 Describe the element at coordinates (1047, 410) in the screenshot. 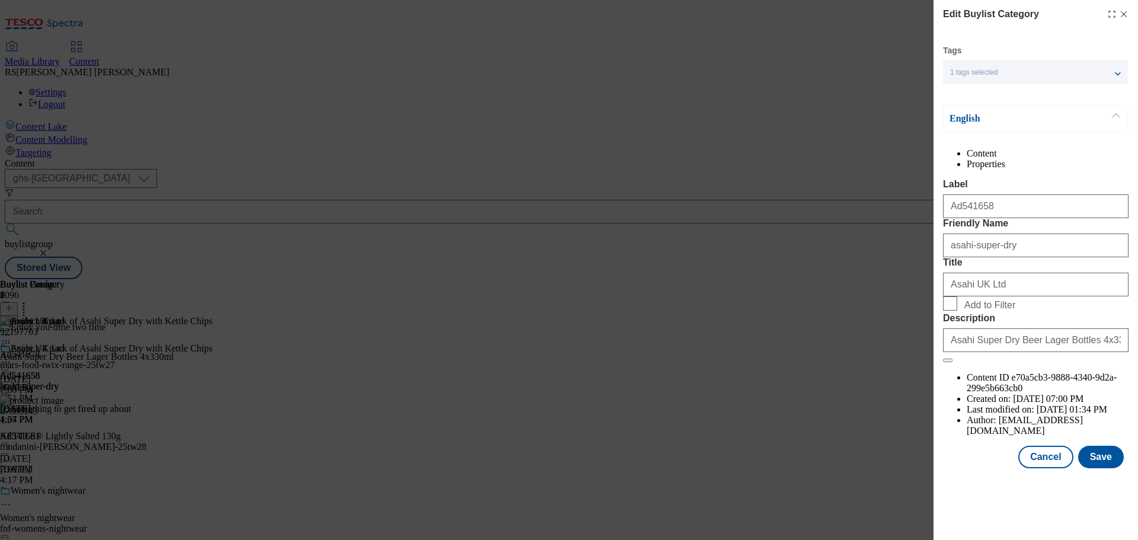

I see `li: Last modified on:` at that location.